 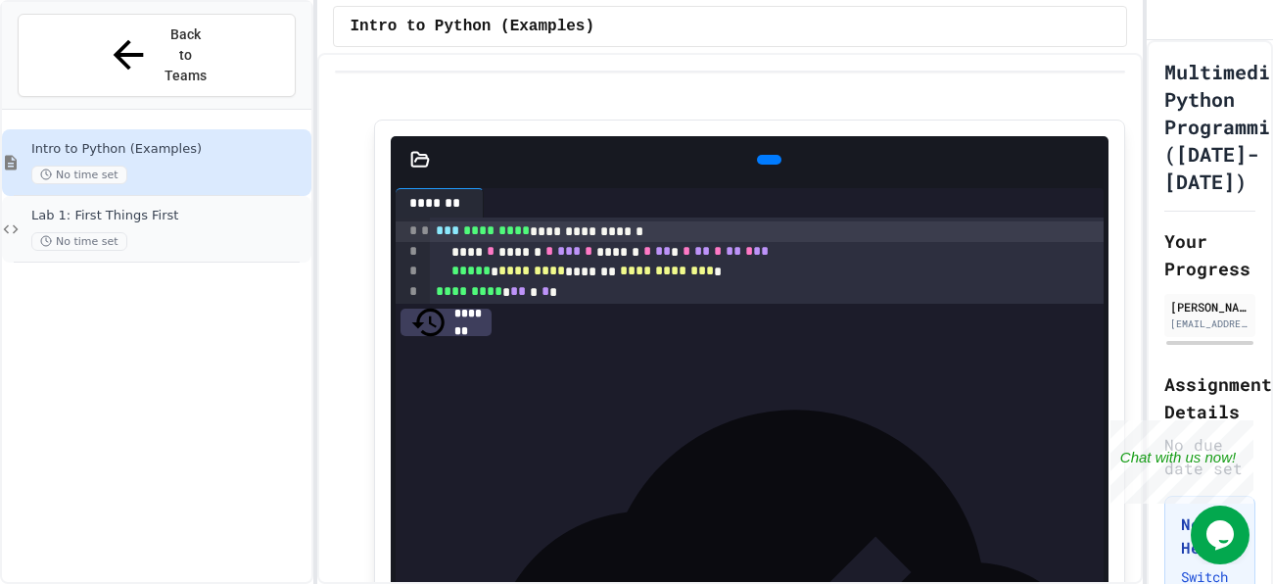 I want to click on p: Chat with us now!, so click(x=68, y=36).